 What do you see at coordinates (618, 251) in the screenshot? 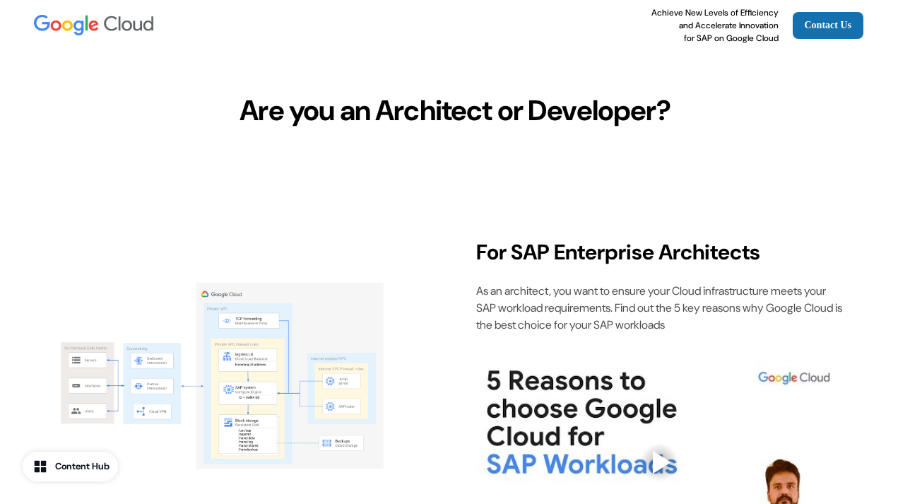
I see `strong: For SAP Enterprise Architects` at bounding box center [618, 251].